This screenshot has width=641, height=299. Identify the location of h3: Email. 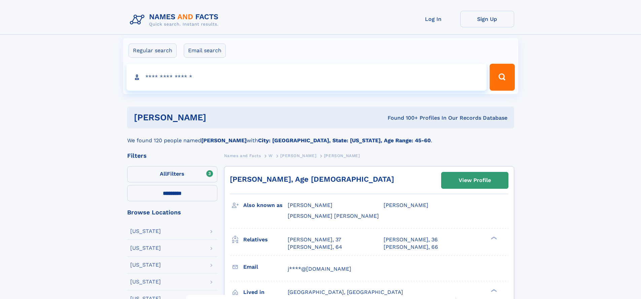
(266, 267).